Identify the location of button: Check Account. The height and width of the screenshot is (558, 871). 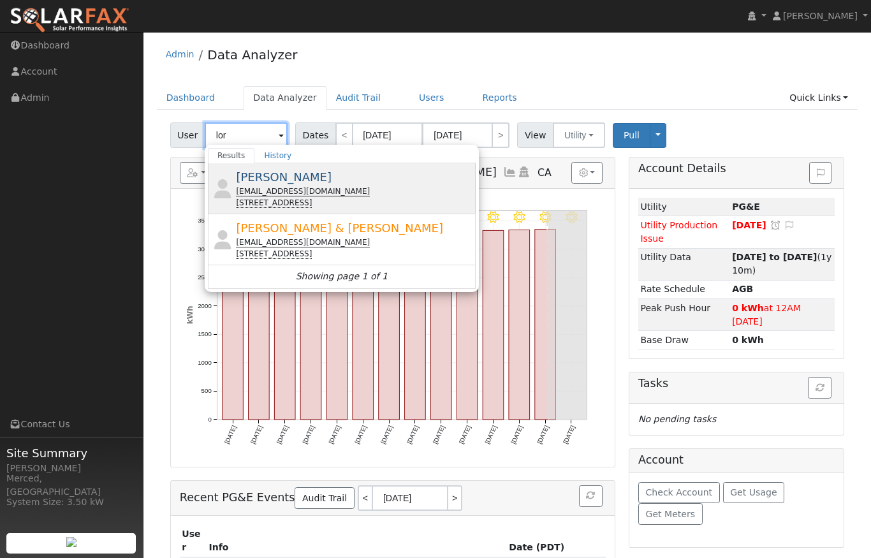
(679, 493).